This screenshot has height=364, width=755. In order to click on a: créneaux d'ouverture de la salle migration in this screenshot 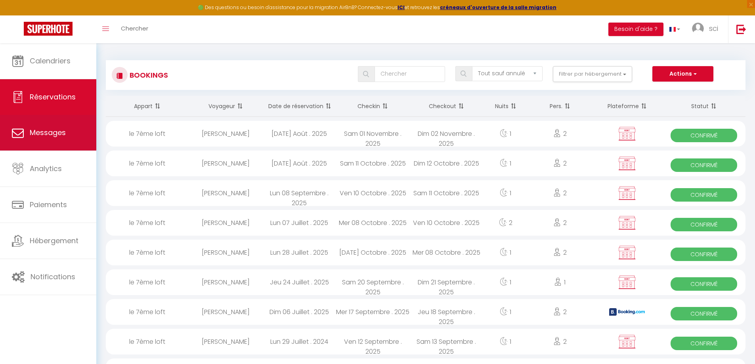, I will do `click(498, 7)`.